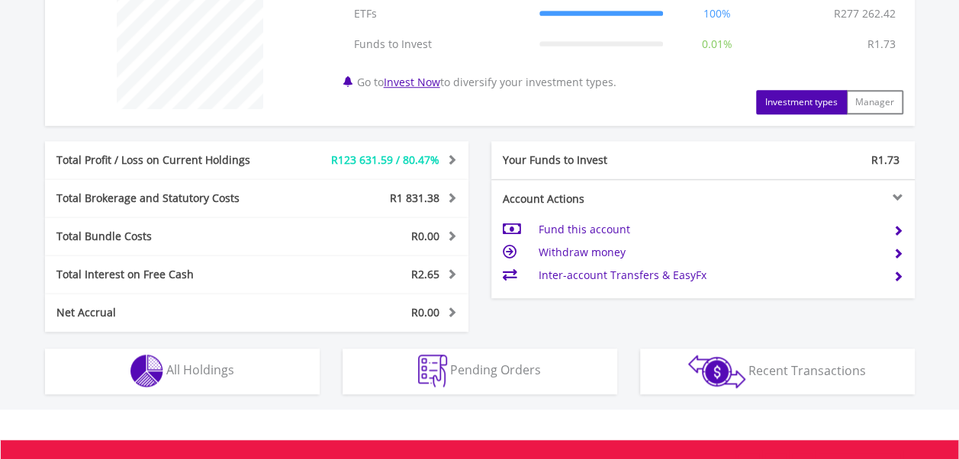 Image resolution: width=959 pixels, height=459 pixels. I want to click on button: Investment types, so click(801, 102).